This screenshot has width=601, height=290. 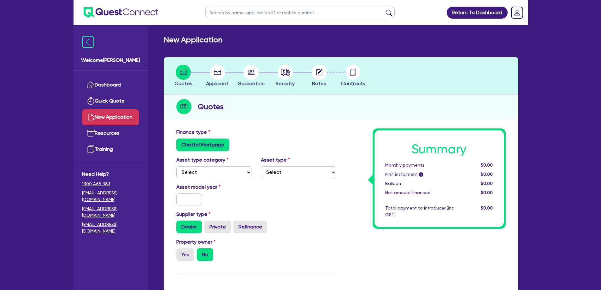 I want to click on h2: New Application, so click(x=193, y=40).